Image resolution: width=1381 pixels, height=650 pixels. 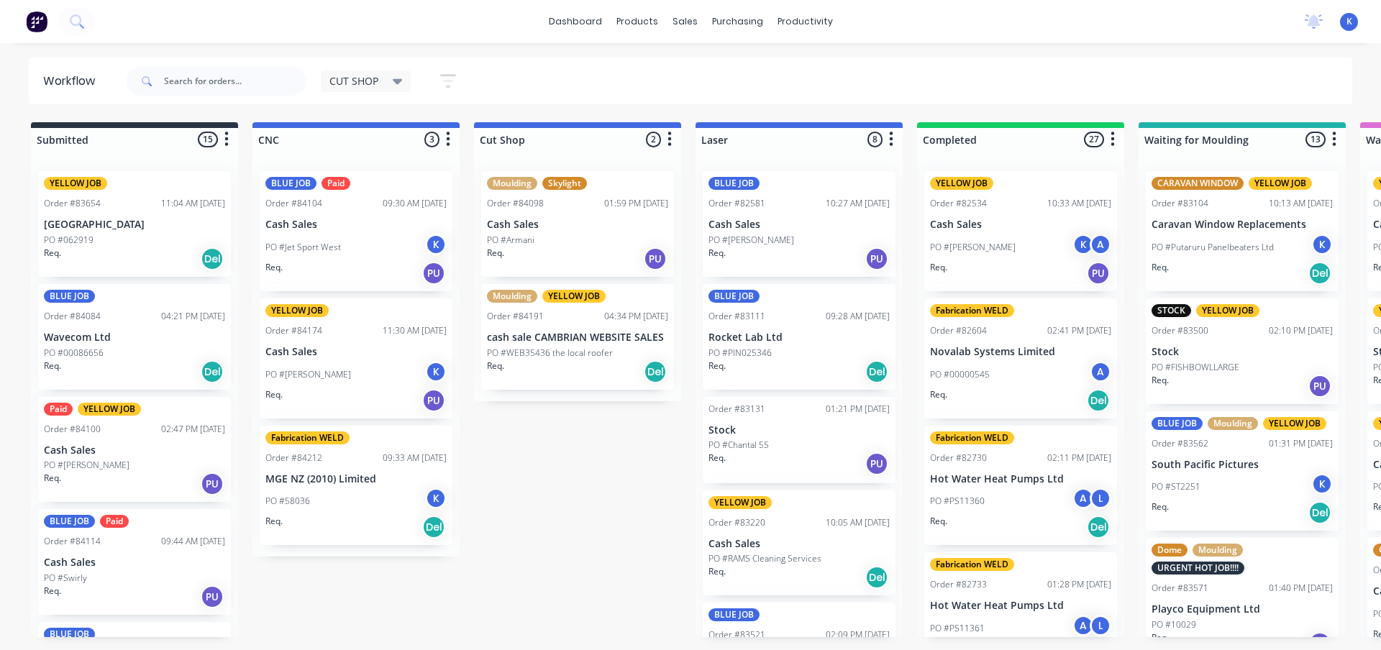 What do you see at coordinates (1180, 331) in the screenshot?
I see `div: Order #83500` at bounding box center [1180, 331].